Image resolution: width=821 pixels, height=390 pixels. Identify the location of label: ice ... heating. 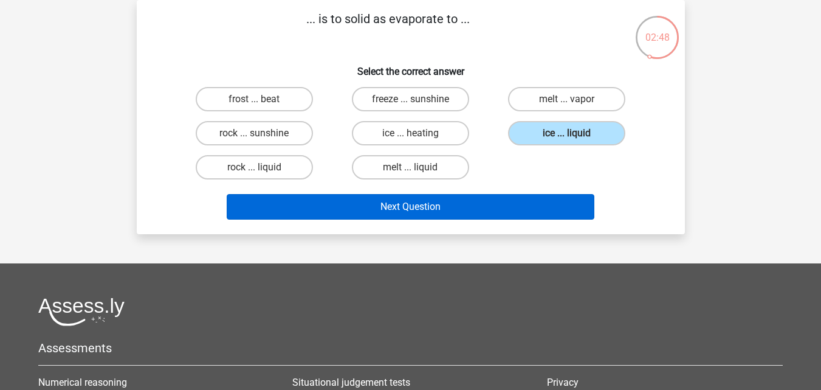
(410, 133).